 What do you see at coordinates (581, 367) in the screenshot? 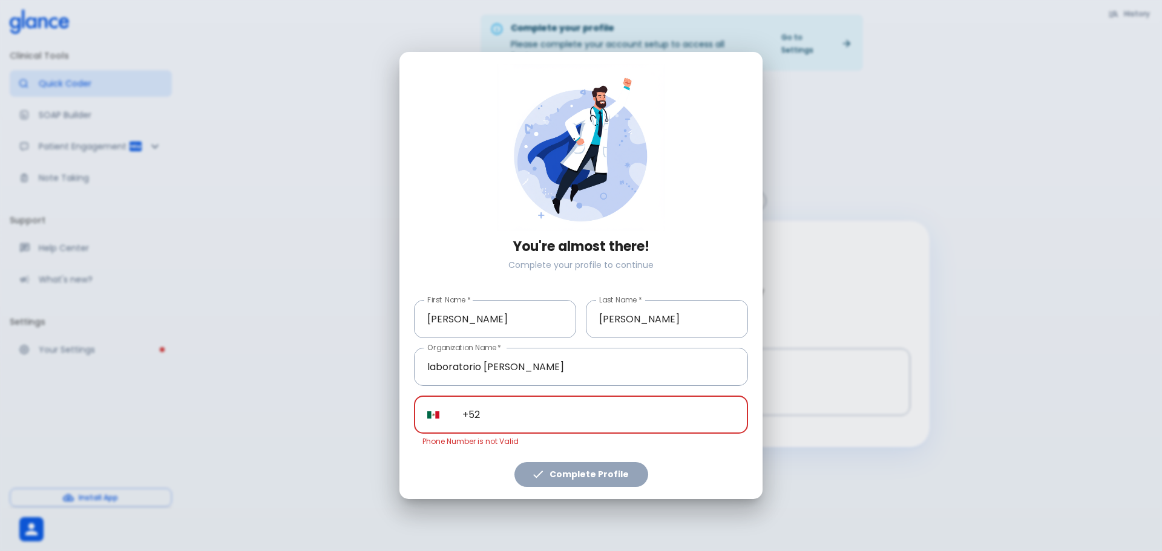
I see `input: Enter your organization name` at bounding box center [581, 367].